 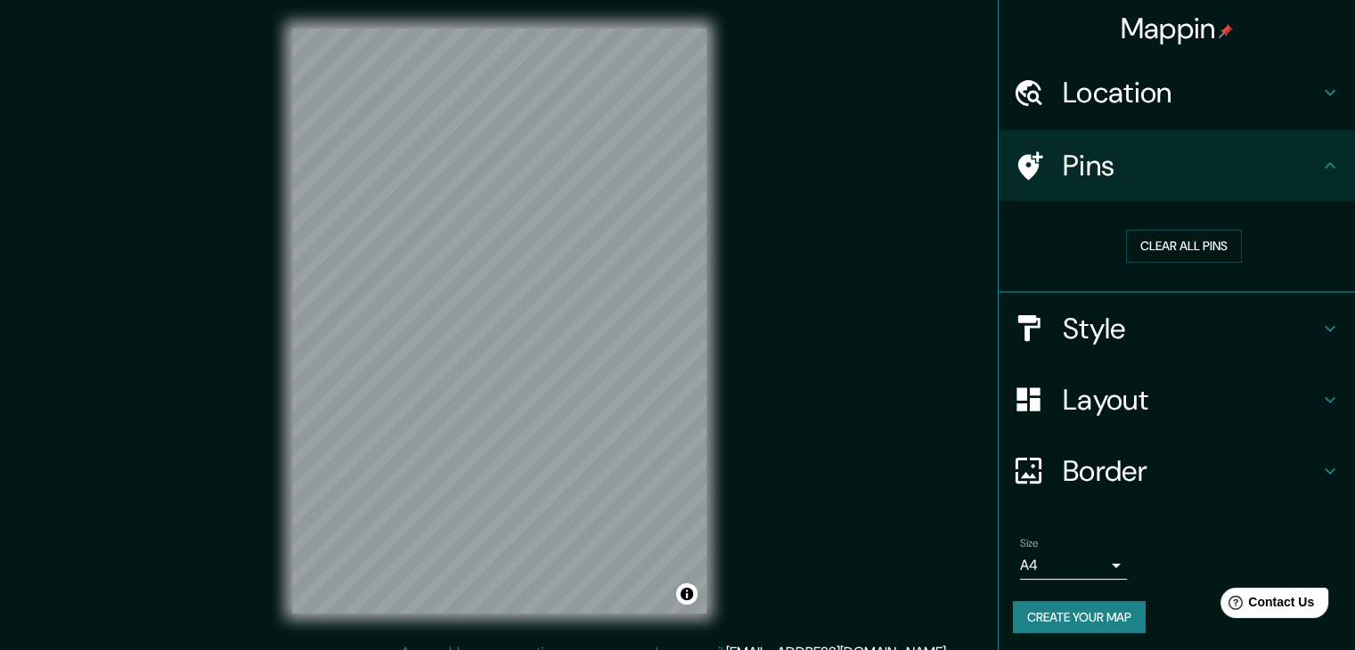 What do you see at coordinates (1191, 400) in the screenshot?
I see `h4: Layout` at bounding box center [1191, 400].